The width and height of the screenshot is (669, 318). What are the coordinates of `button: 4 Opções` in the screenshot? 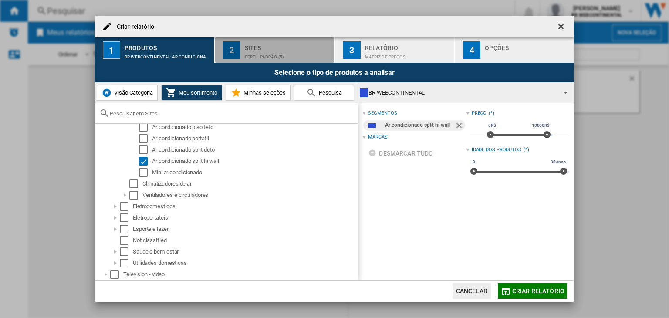 It's located at (514, 50).